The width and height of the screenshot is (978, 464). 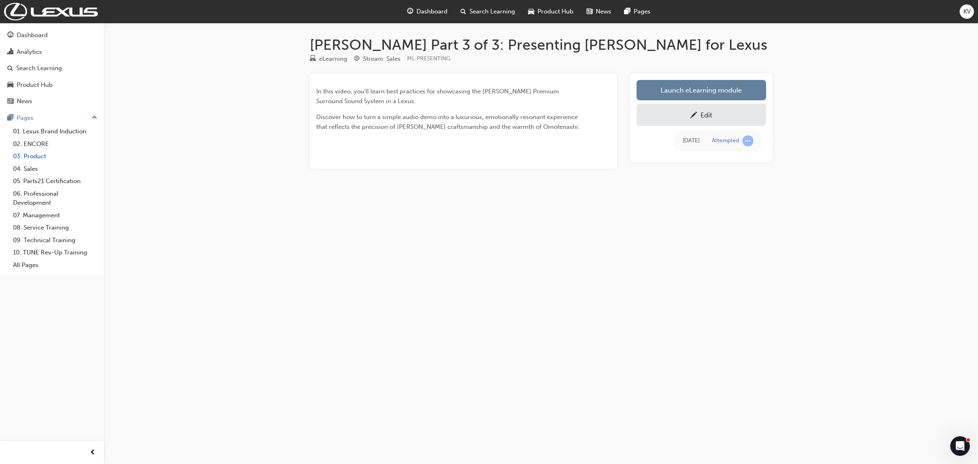 I want to click on a: 08. Service Training, so click(x=55, y=227).